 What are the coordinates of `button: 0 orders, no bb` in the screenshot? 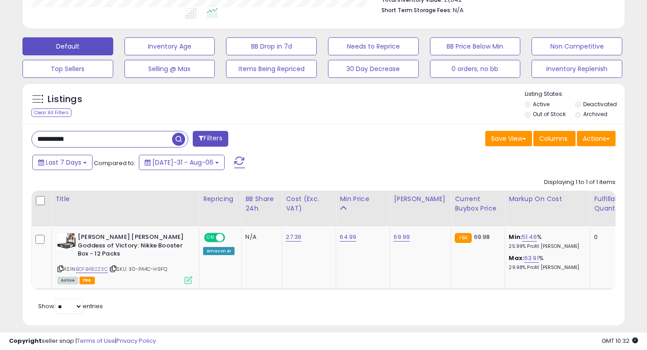 It's located at (476, 69).